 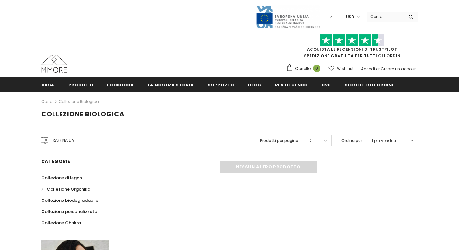 What do you see at coordinates (79, 101) in the screenshot?
I see `a: Collezione biologica` at bounding box center [79, 101].